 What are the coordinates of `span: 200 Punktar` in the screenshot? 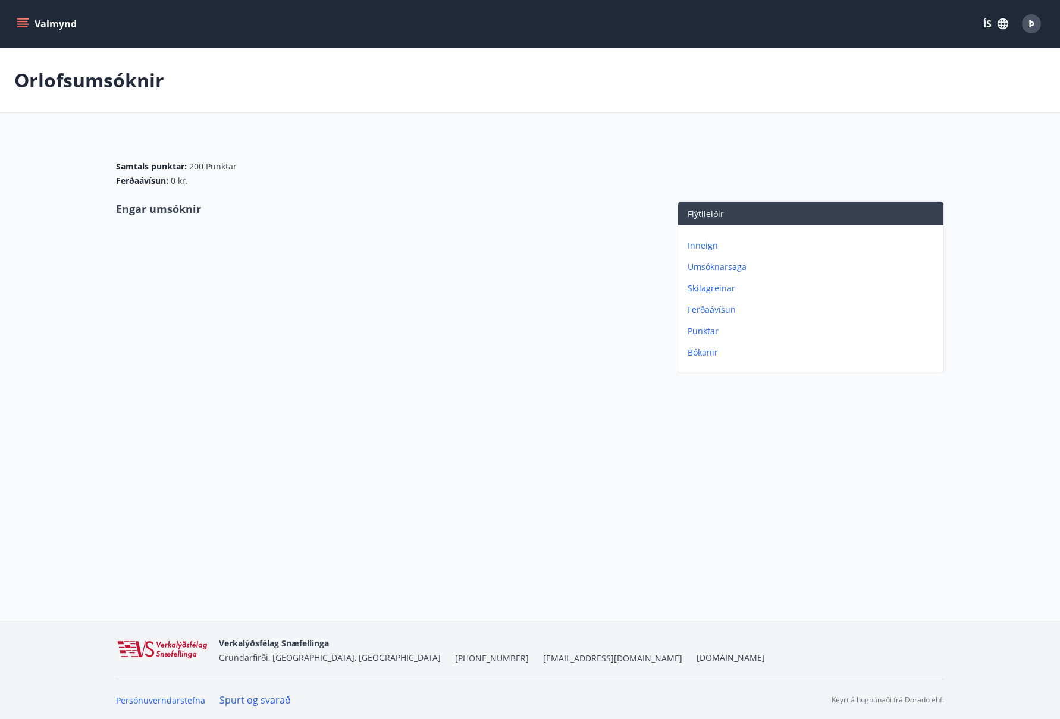 It's located at (213, 167).